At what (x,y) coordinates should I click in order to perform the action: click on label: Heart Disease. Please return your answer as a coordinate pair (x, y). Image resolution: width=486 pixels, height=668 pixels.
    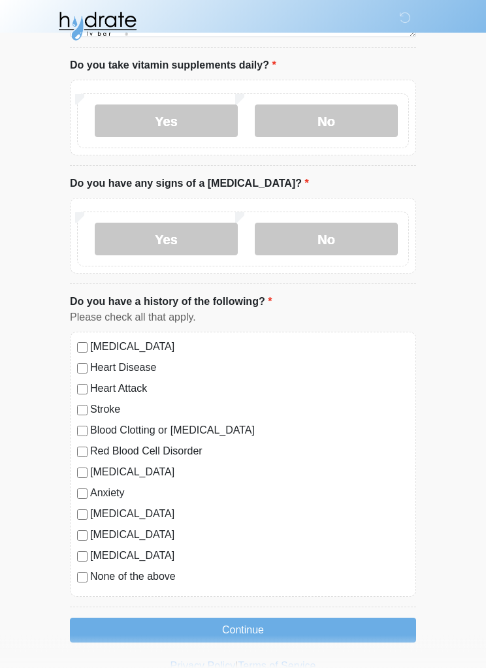
    Looking at the image, I should click on (249, 368).